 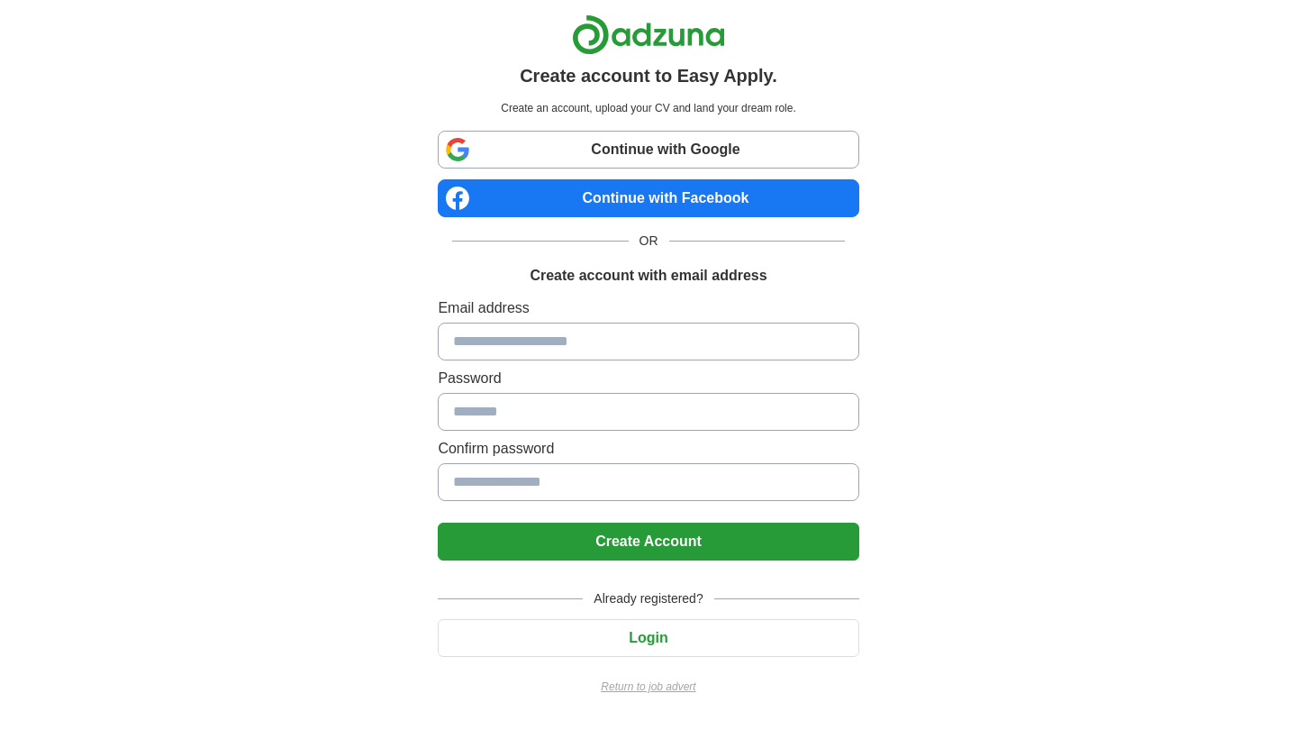 I want to click on p: Return to job advert, so click(x=648, y=686).